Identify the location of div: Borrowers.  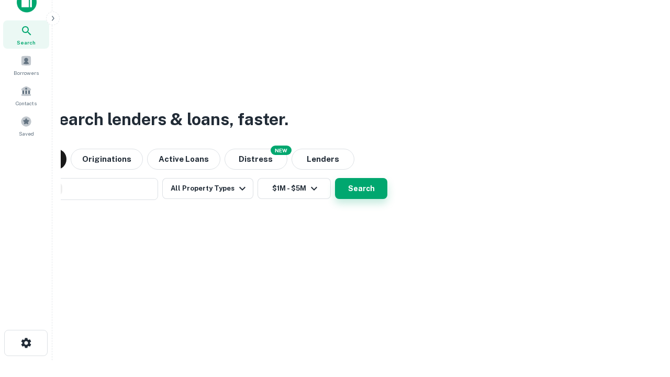
(26, 65).